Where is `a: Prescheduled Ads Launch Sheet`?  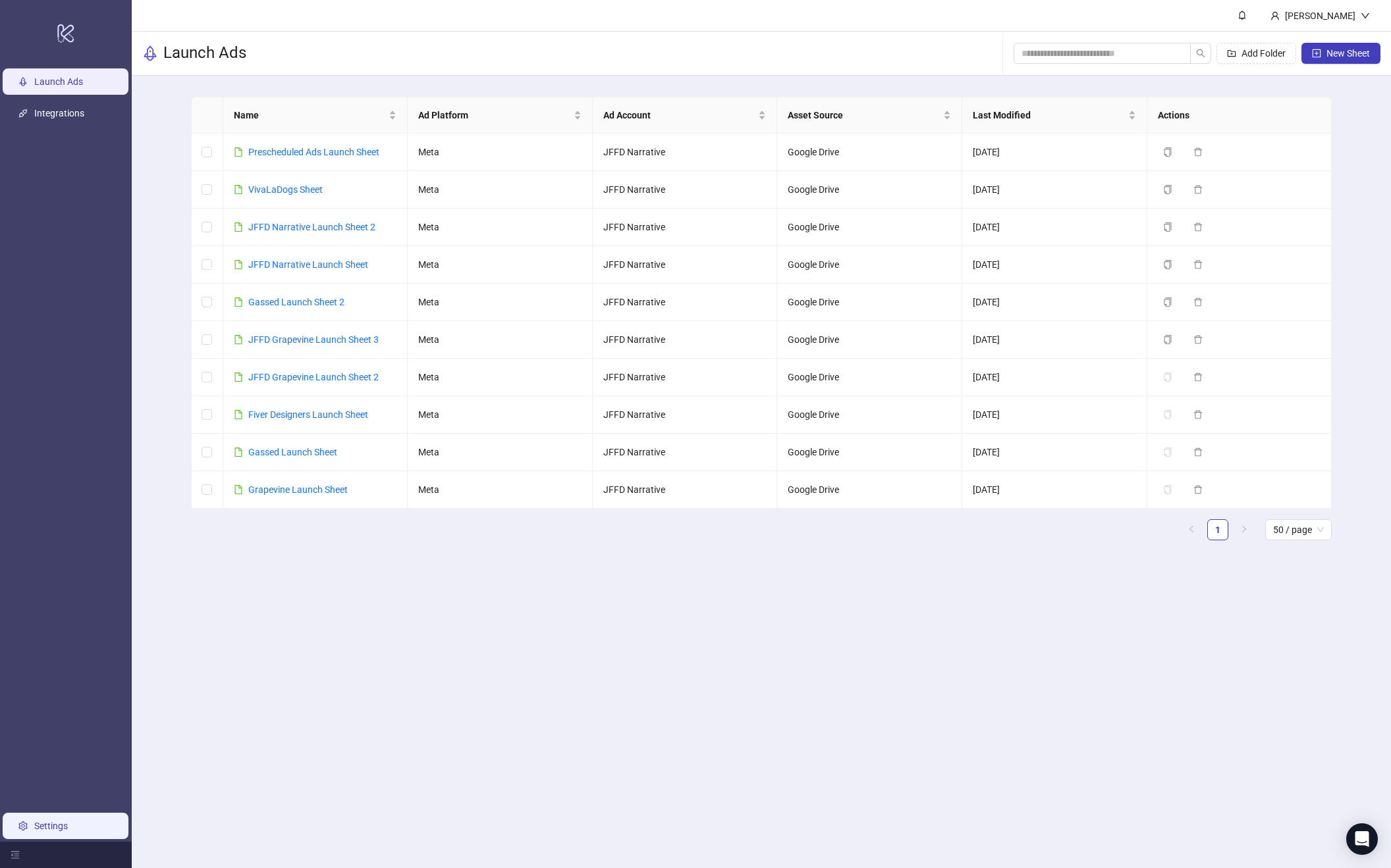 a: Prescheduled Ads Launch Sheet is located at coordinates (314, 152).